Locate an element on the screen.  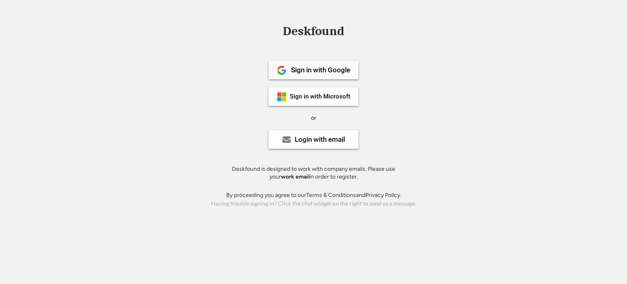
img: ms-symbollockup_mssymbol_19.png is located at coordinates (282, 97).